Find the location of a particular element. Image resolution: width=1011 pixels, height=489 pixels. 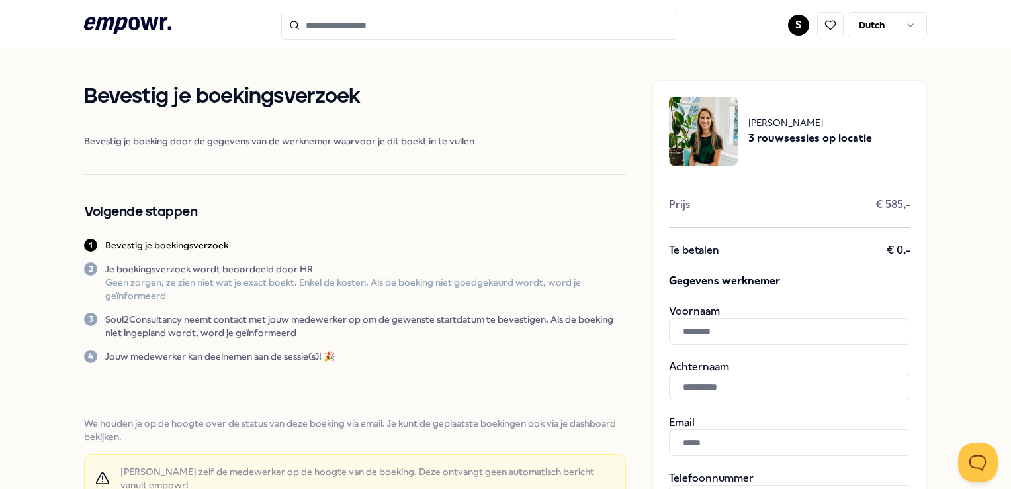

span: 3 rouwsessies op locatie is located at coordinates (810, 138).